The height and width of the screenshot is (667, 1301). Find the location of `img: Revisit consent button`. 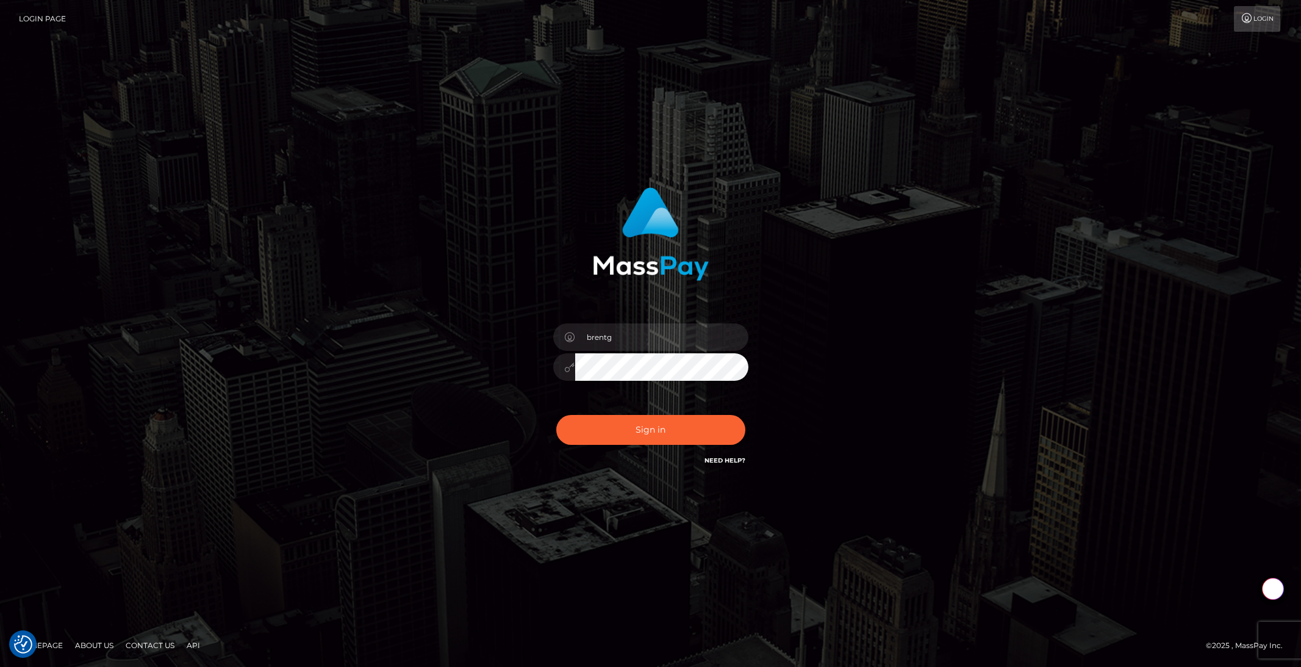

img: Revisit consent button is located at coordinates (23, 644).